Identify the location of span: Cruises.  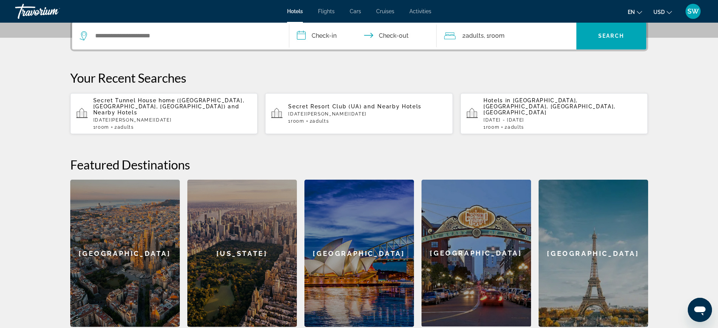
(385, 11).